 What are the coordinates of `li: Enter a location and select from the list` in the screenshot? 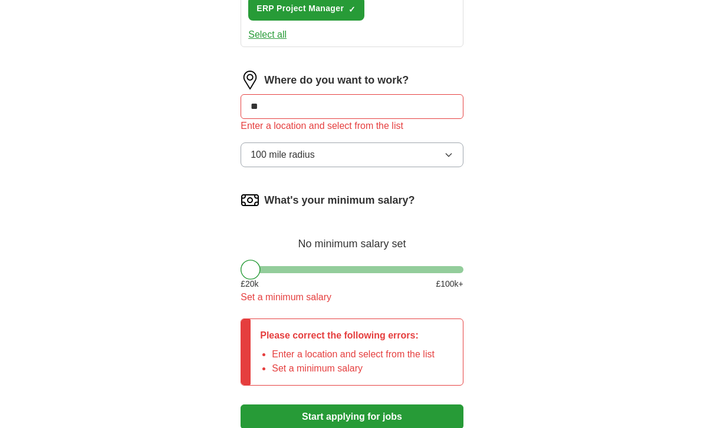 It's located at (353, 355).